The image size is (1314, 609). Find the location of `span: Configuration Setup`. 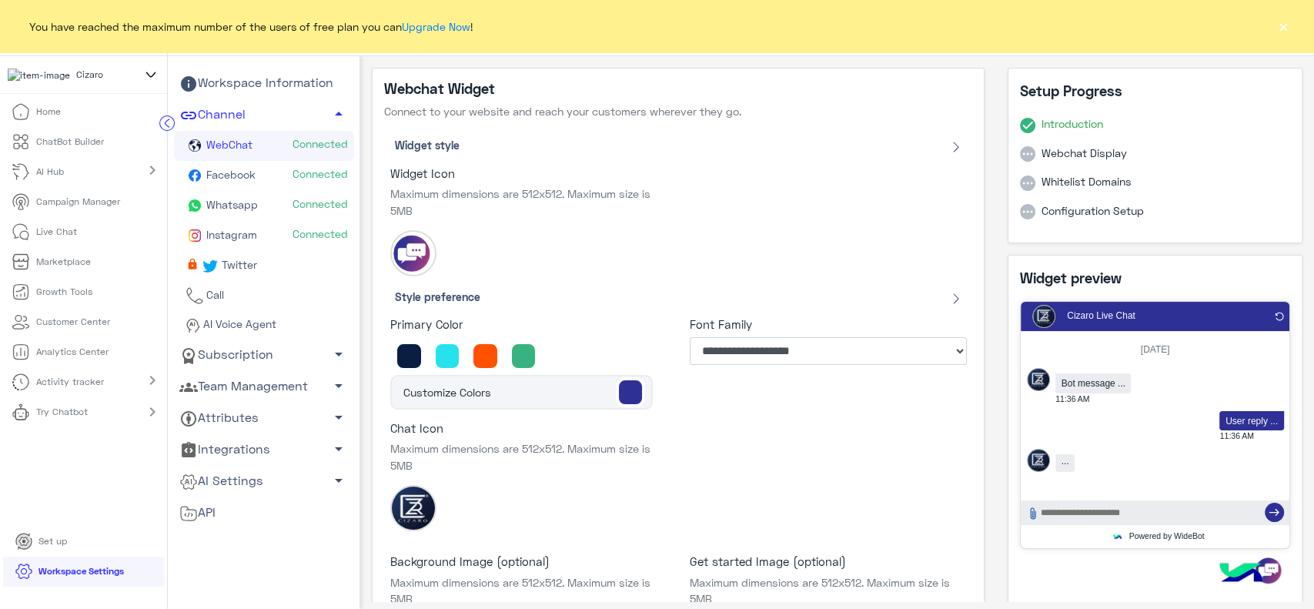

span: Configuration Setup is located at coordinates (1093, 211).